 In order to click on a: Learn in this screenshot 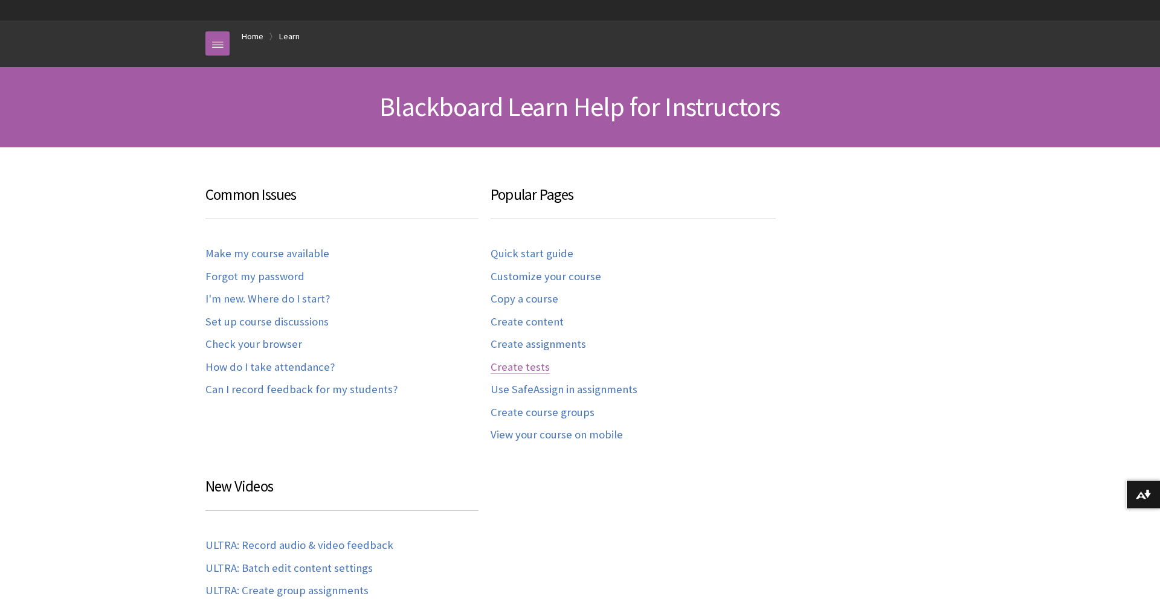, I will do `click(289, 36)`.